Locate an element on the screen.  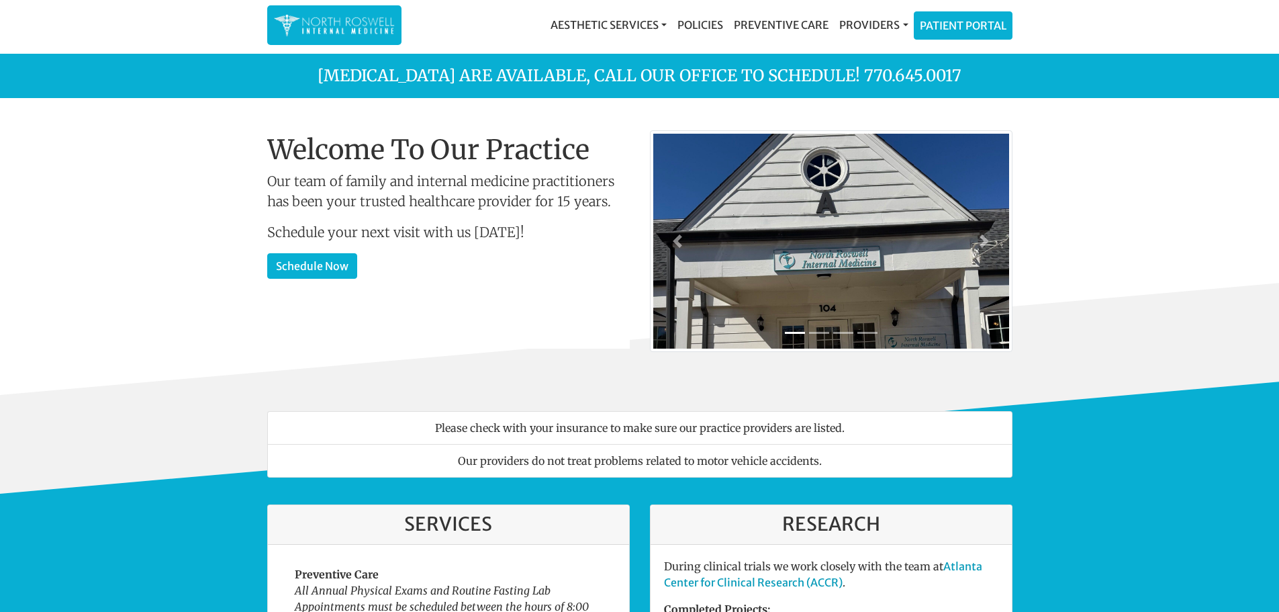
strong: Preventive Care is located at coordinates (336, 574).